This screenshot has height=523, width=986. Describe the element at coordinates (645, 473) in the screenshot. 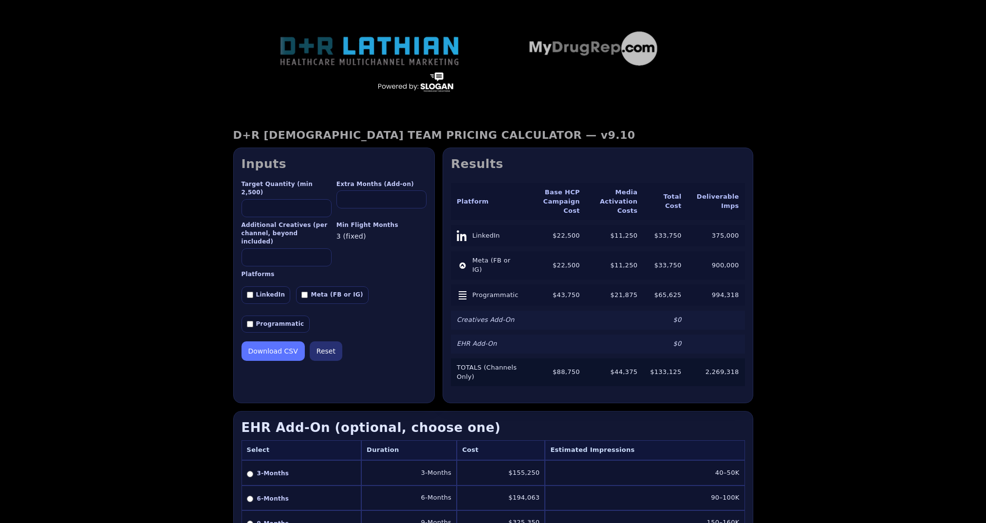

I see `td: 40–50K` at that location.